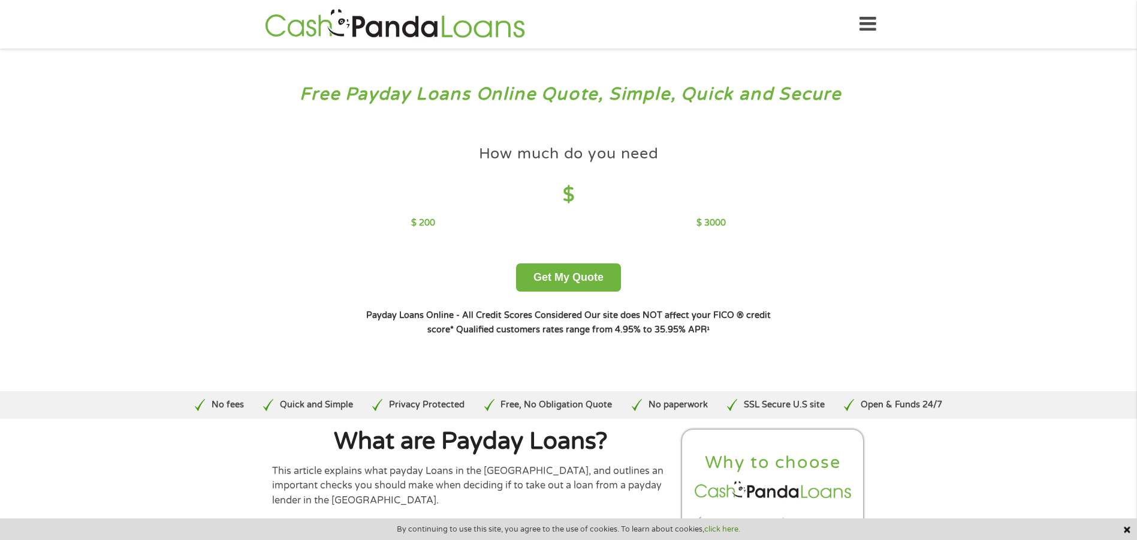  I want to click on p: No fees, so click(228, 405).